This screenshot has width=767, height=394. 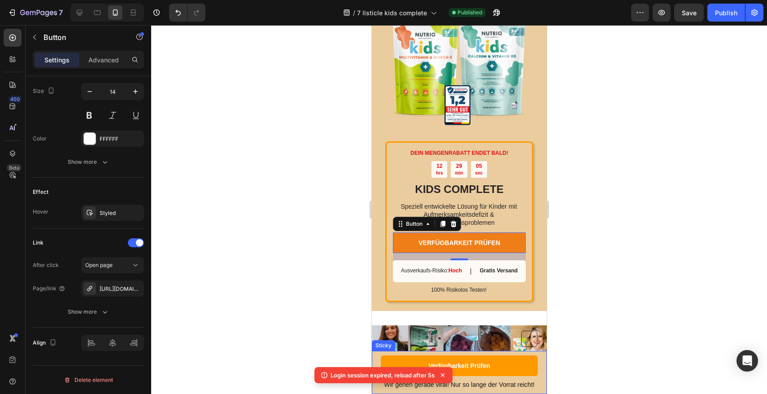 What do you see at coordinates (42, 199) in the screenshot?
I see `div: Button` at bounding box center [42, 199].